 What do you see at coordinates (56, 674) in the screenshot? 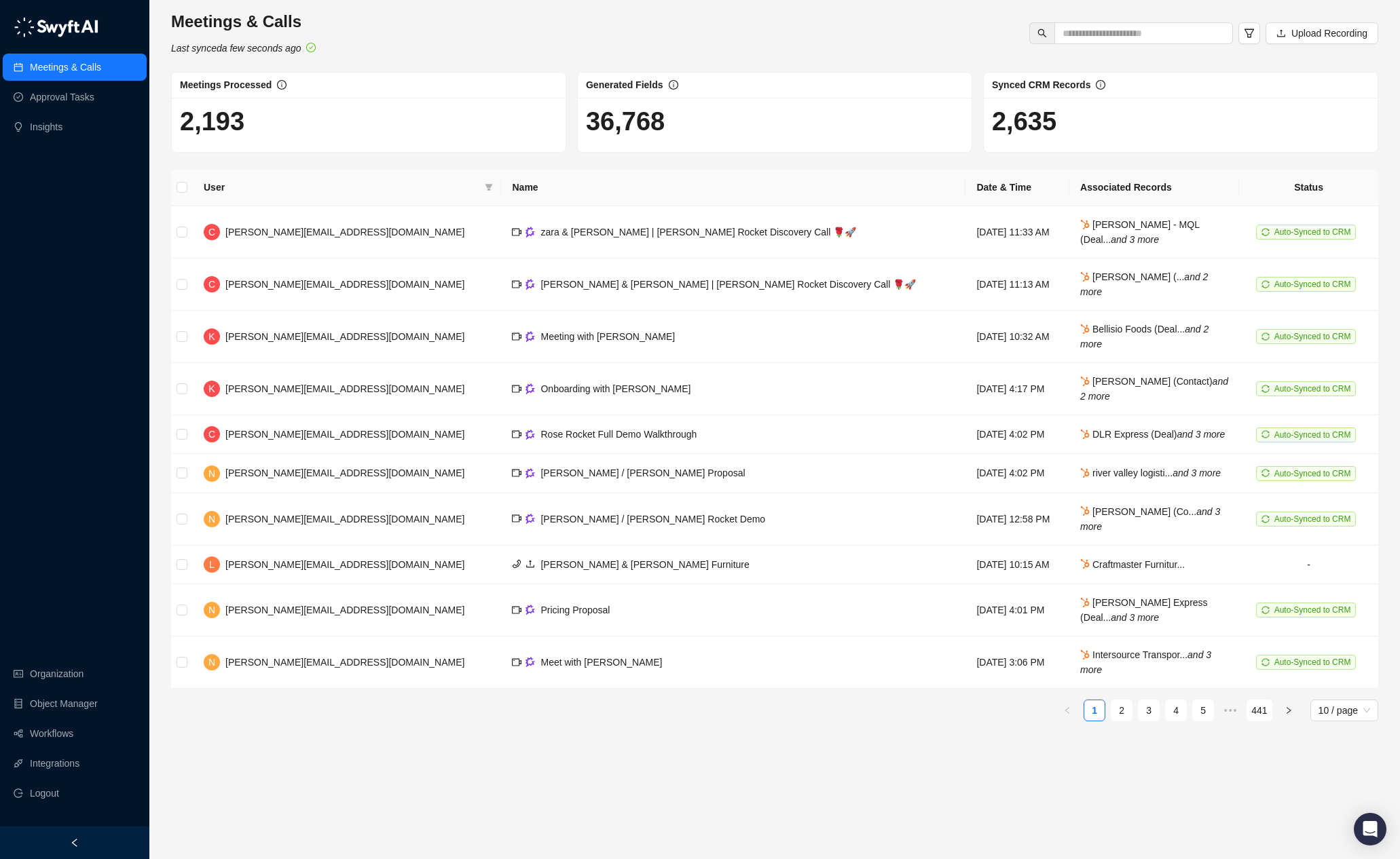
I see `a: Organization` at bounding box center [56, 674].